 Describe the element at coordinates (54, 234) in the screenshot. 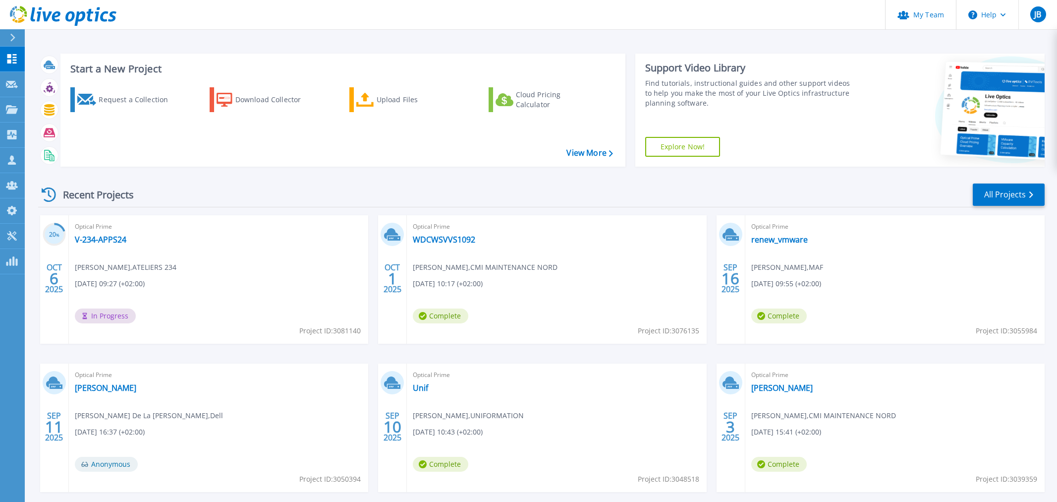

I see `h3: 20` at that location.